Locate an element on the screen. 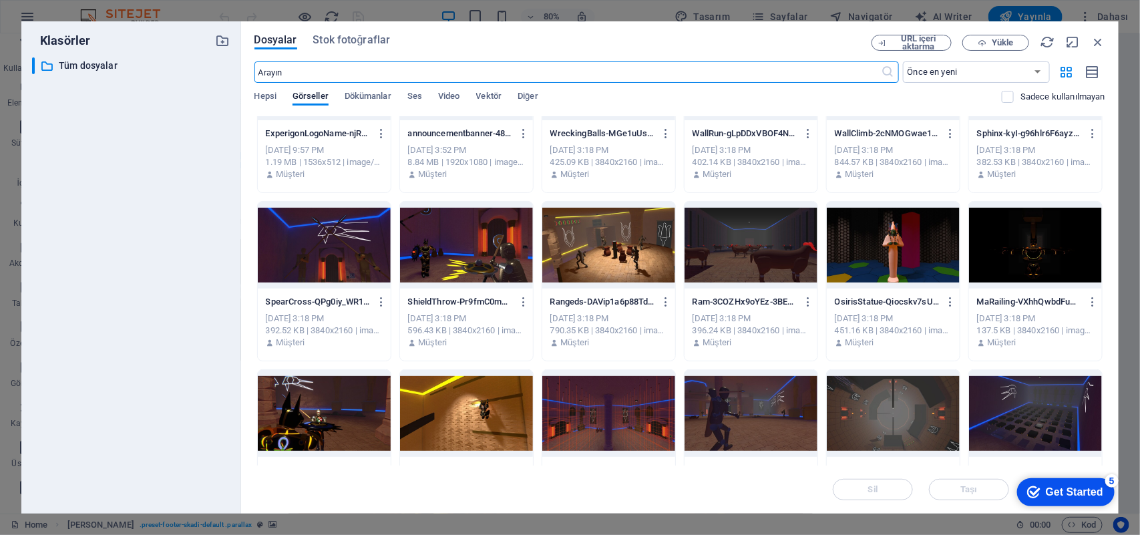  div: 402.14 KB | 3840x2160 | image/jpeg is located at coordinates (751, 162).